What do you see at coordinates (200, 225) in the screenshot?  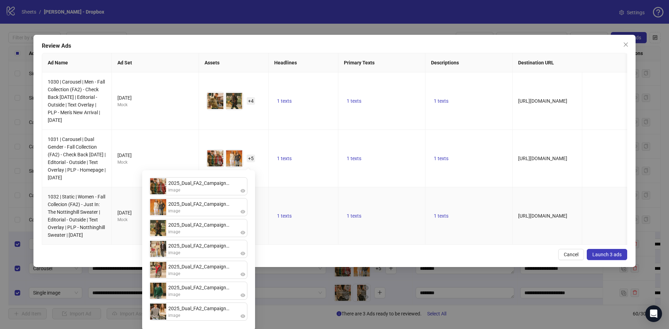 I see `span: 2025_Dual_FA2_Campaign_V1_1x1_3.png` at bounding box center [200, 225].